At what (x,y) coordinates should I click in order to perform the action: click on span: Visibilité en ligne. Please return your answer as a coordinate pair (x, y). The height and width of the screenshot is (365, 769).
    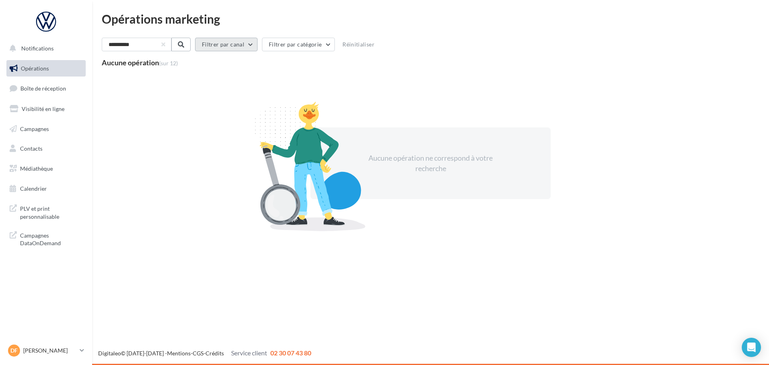
    Looking at the image, I should click on (43, 109).